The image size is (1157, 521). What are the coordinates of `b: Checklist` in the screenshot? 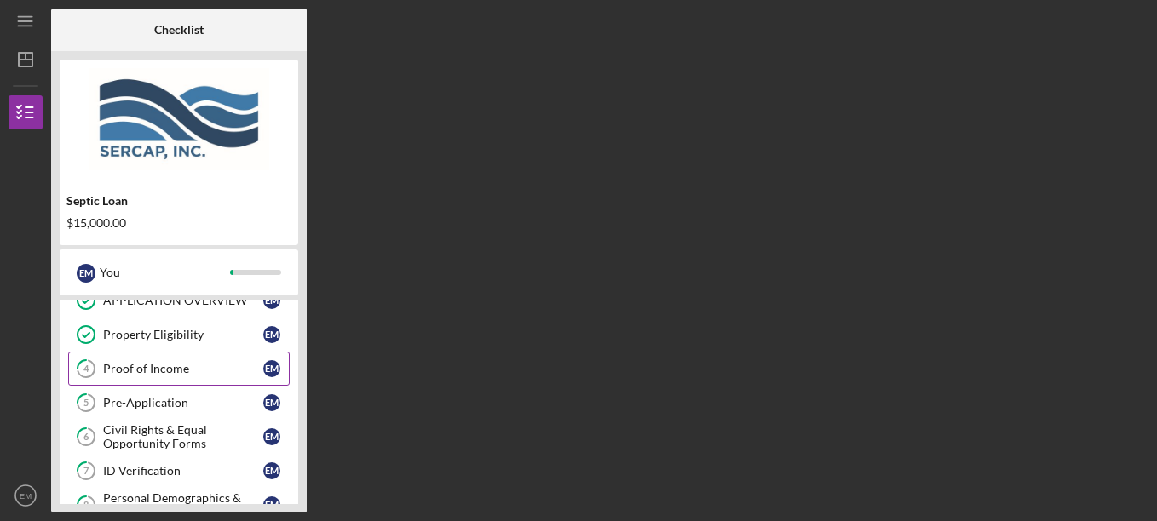 It's located at (179, 30).